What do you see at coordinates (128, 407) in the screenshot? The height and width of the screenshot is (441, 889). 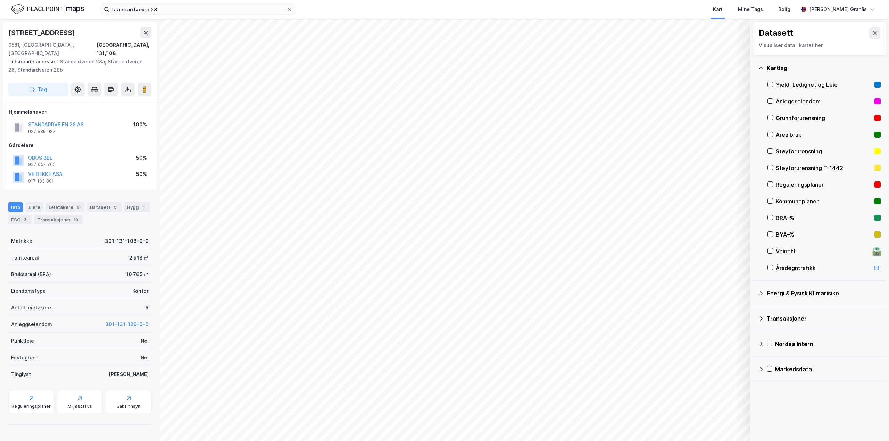 I see `div: Saksinnsyn` at bounding box center [128, 407].